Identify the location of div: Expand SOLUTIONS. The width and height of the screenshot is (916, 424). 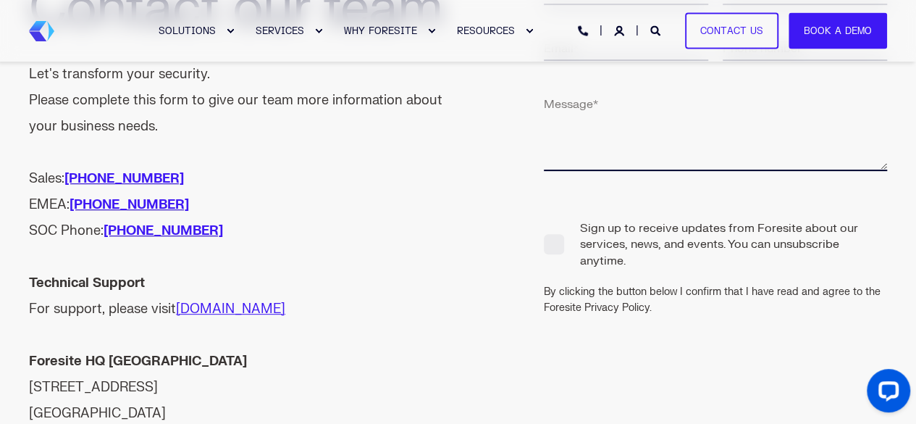
(230, 31).